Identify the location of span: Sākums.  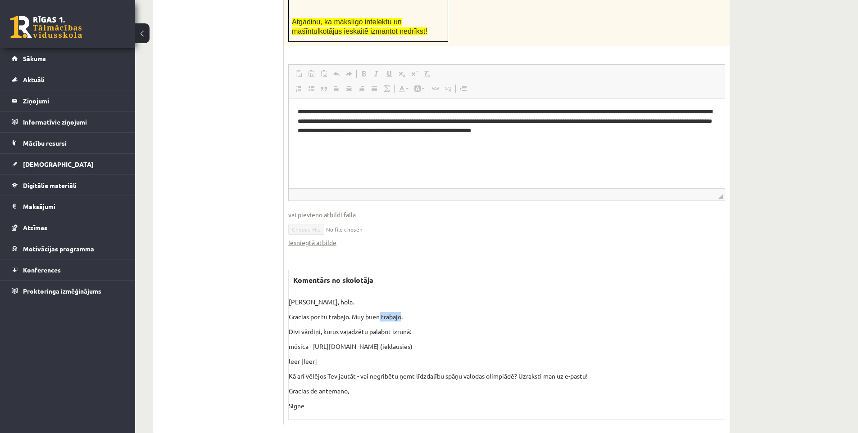
(34, 59).